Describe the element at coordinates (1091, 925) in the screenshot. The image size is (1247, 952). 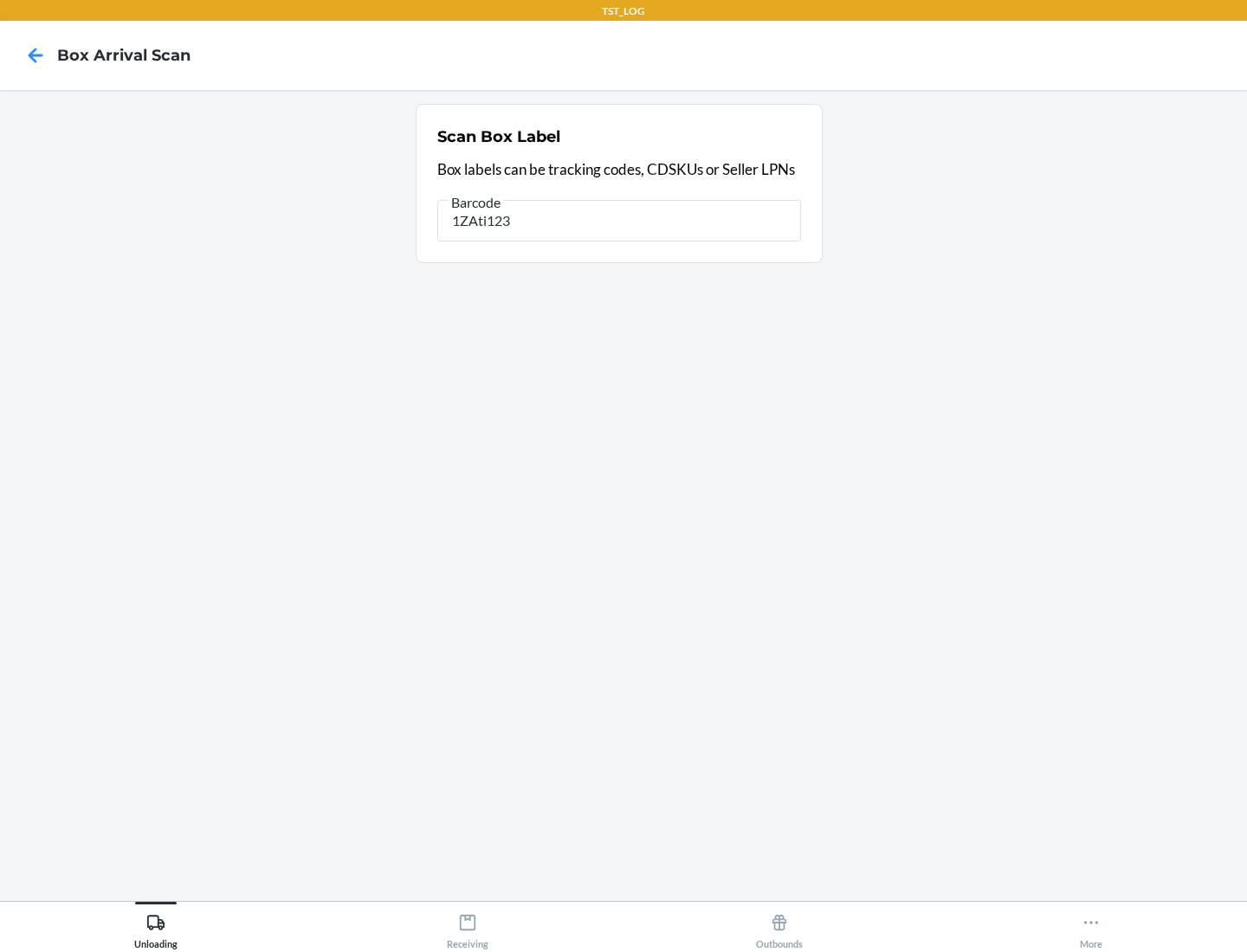
I see `button: More` at that location.